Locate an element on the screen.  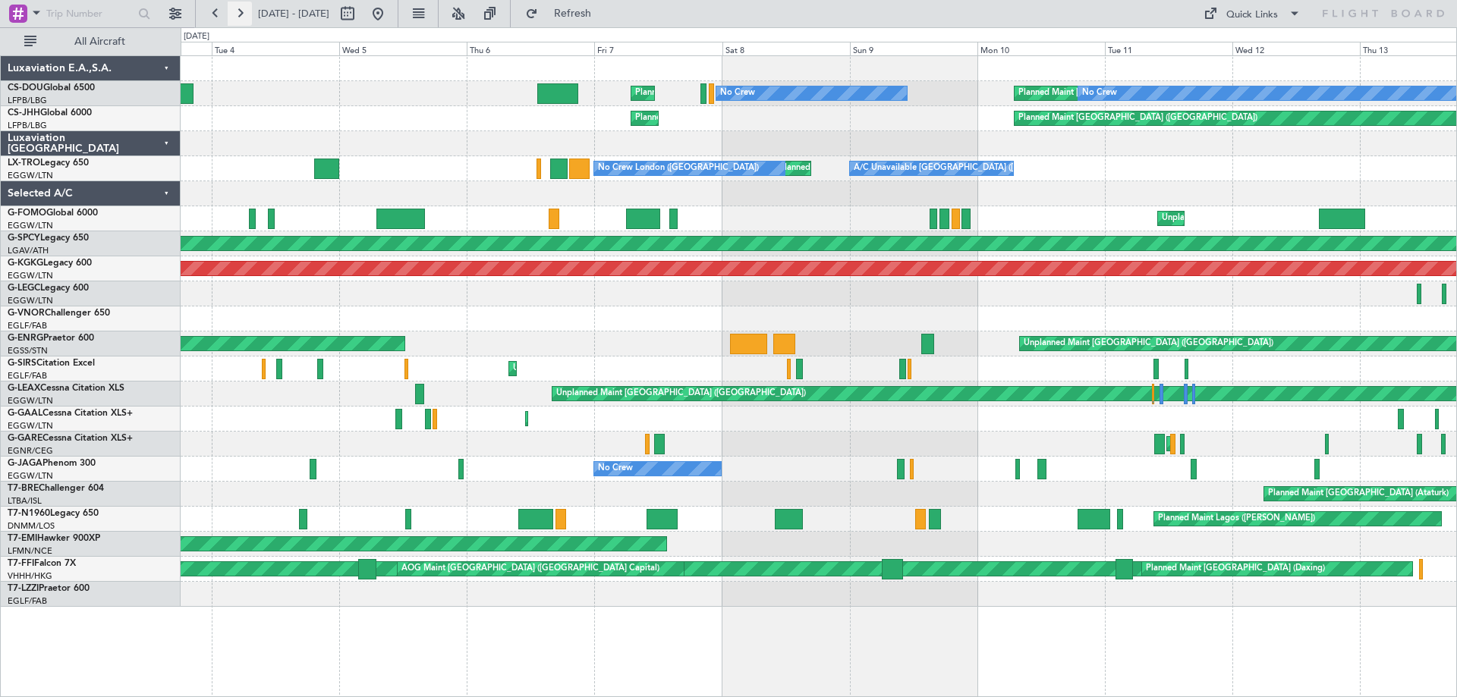
span: G-FOMO is located at coordinates (27, 213).